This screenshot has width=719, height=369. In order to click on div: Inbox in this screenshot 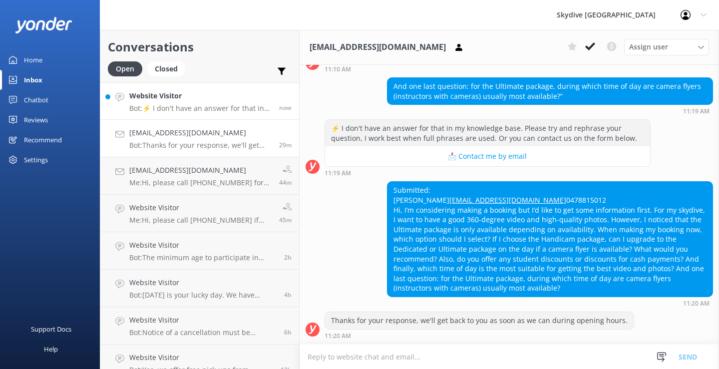, I will do `click(33, 80)`.